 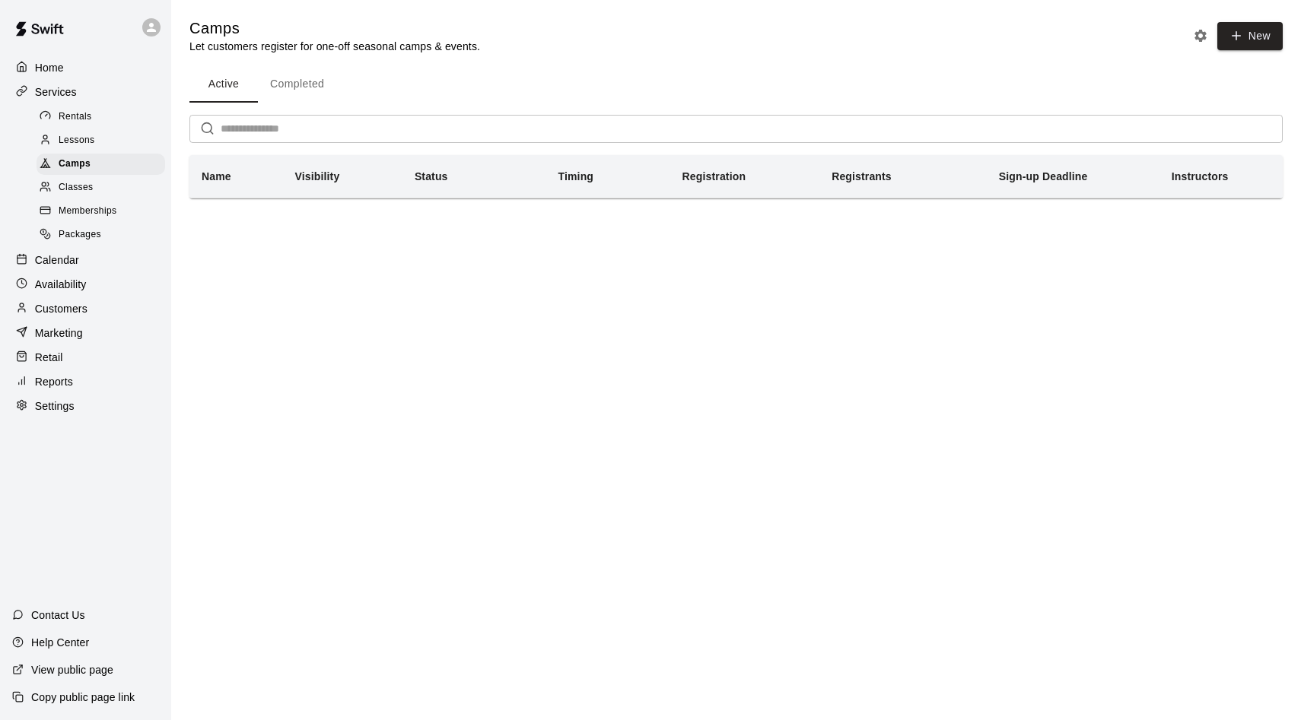 What do you see at coordinates (224, 84) in the screenshot?
I see `button: Active` at bounding box center [224, 84].